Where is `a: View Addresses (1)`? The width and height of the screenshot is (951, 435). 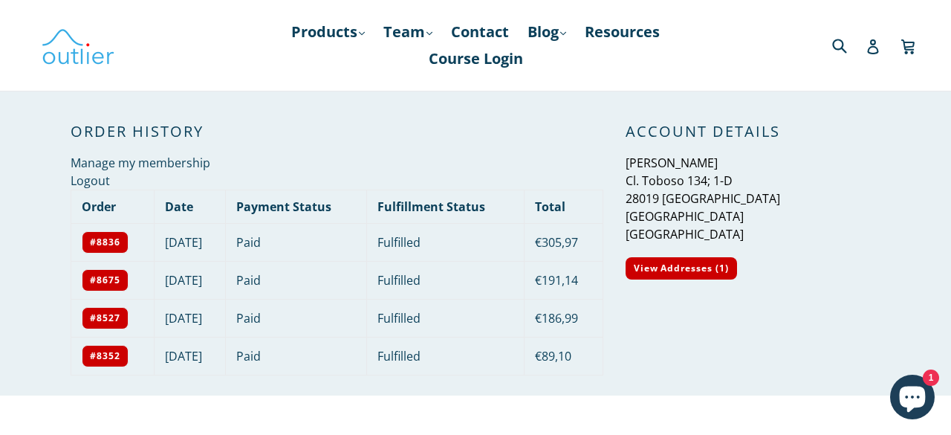 a: View Addresses (1) is located at coordinates (681, 268).